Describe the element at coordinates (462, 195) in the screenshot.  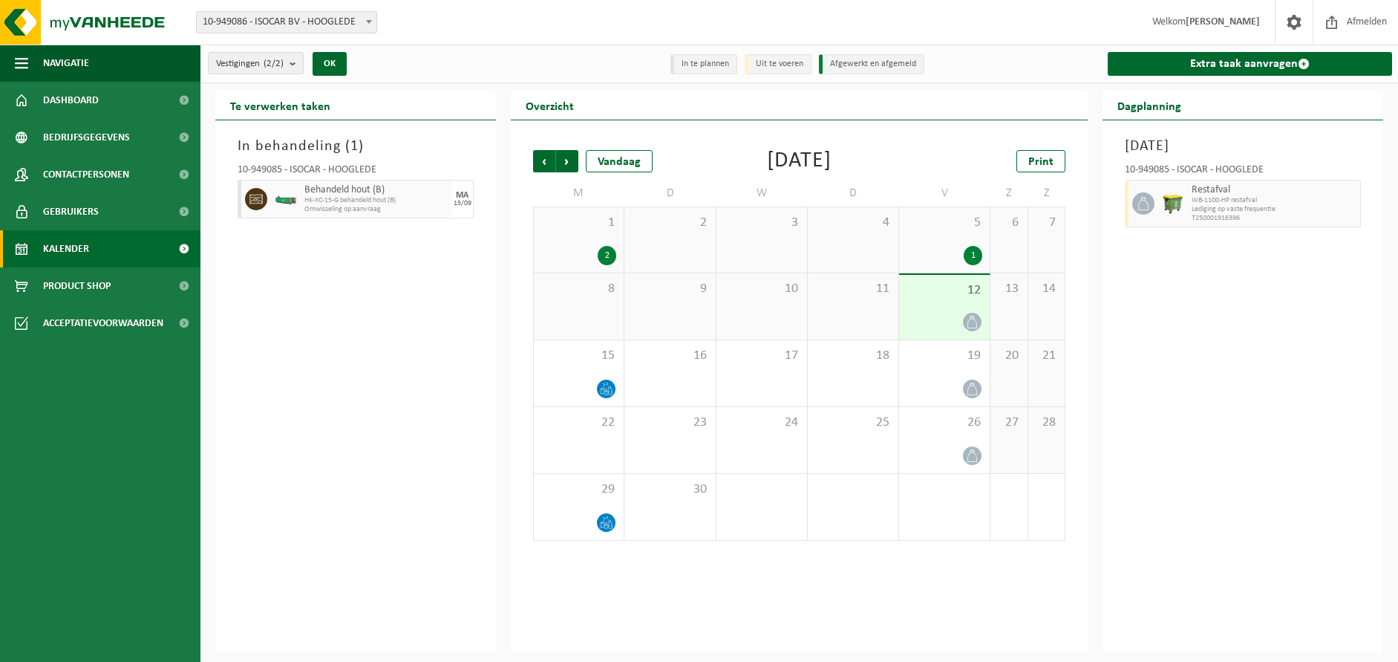
I see `div: MA` at that location.